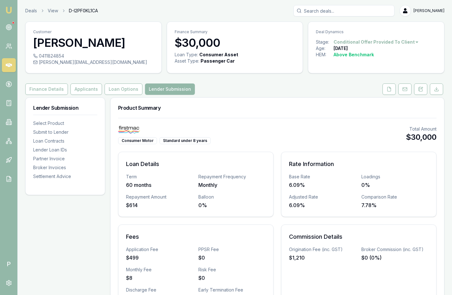 This screenshot has width=452, height=295. What do you see at coordinates (187, 61) in the screenshot?
I see `div: Asset Type :` at bounding box center [187, 61].